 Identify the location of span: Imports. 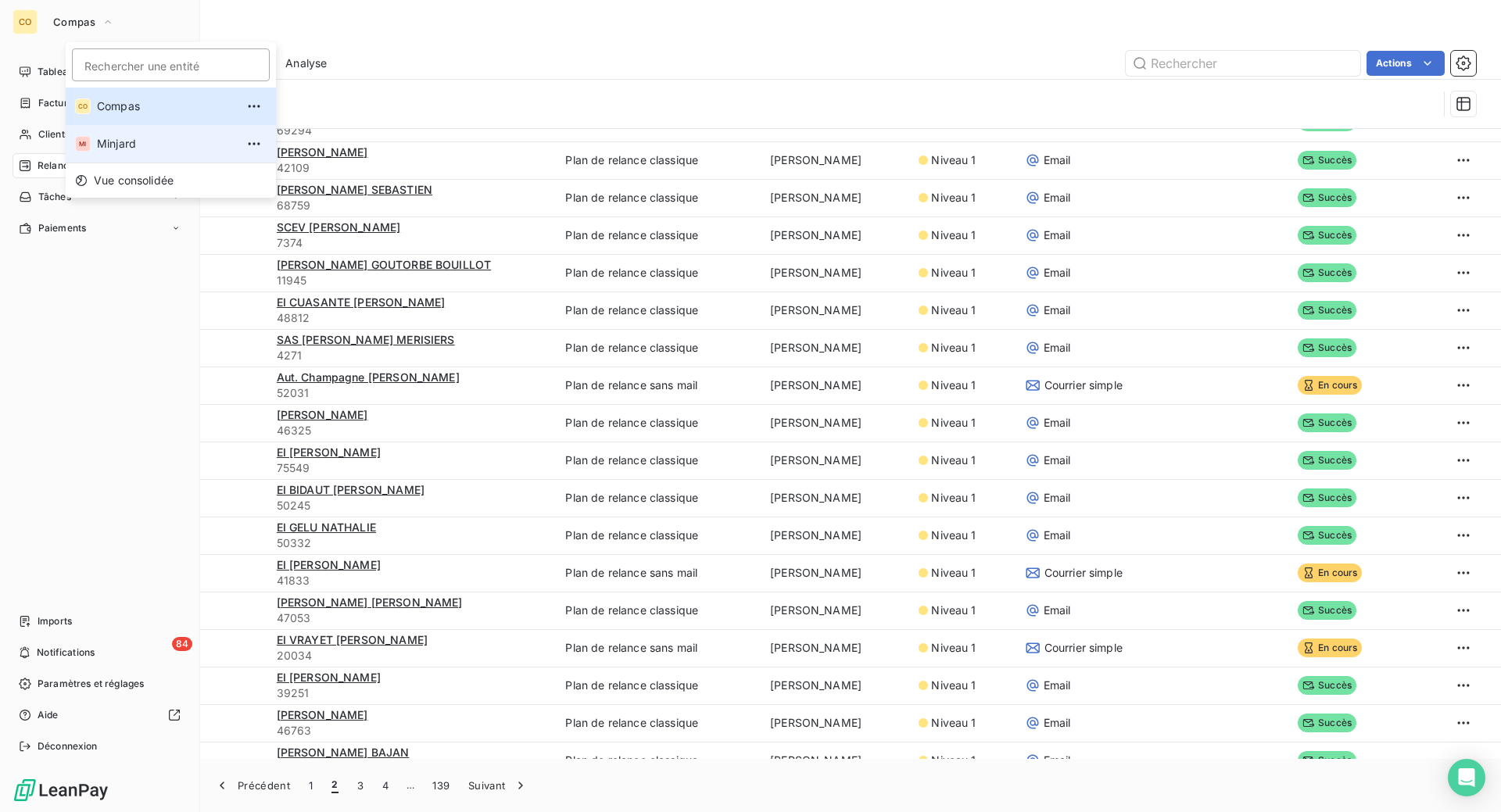
(55, 621).